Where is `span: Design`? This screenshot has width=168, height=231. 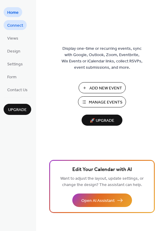
span: Design is located at coordinates (14, 51).